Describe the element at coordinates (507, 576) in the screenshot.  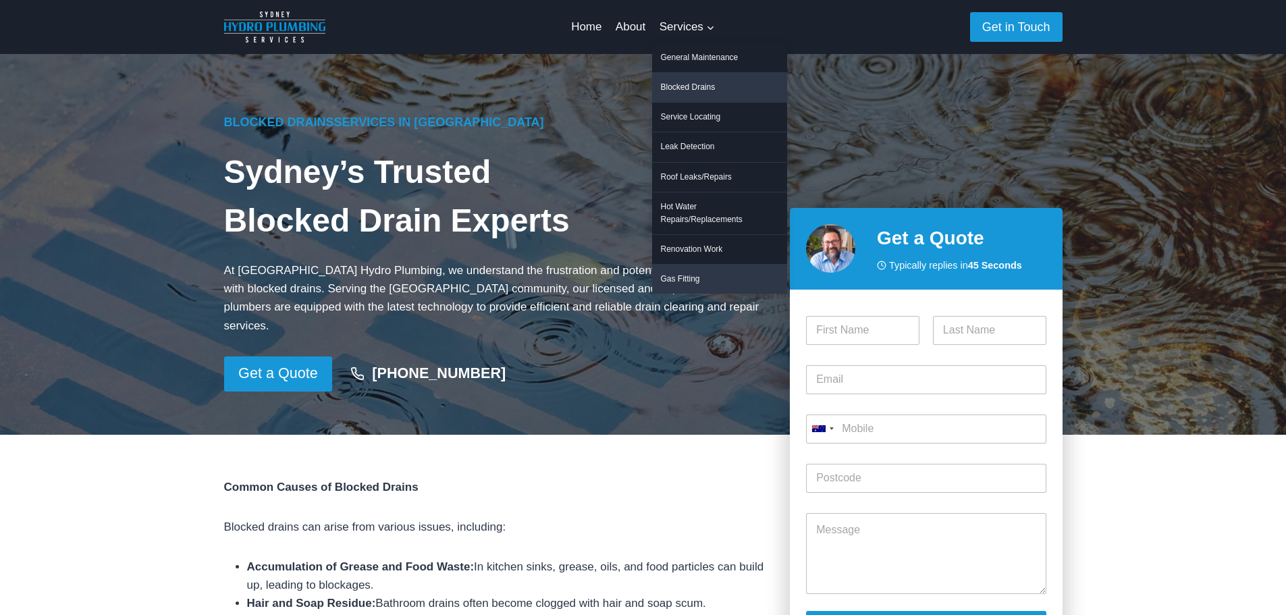
I see `li: In kitchen sinks, grease, oils, and food particles can build up, leading to blockages.​` at that location.